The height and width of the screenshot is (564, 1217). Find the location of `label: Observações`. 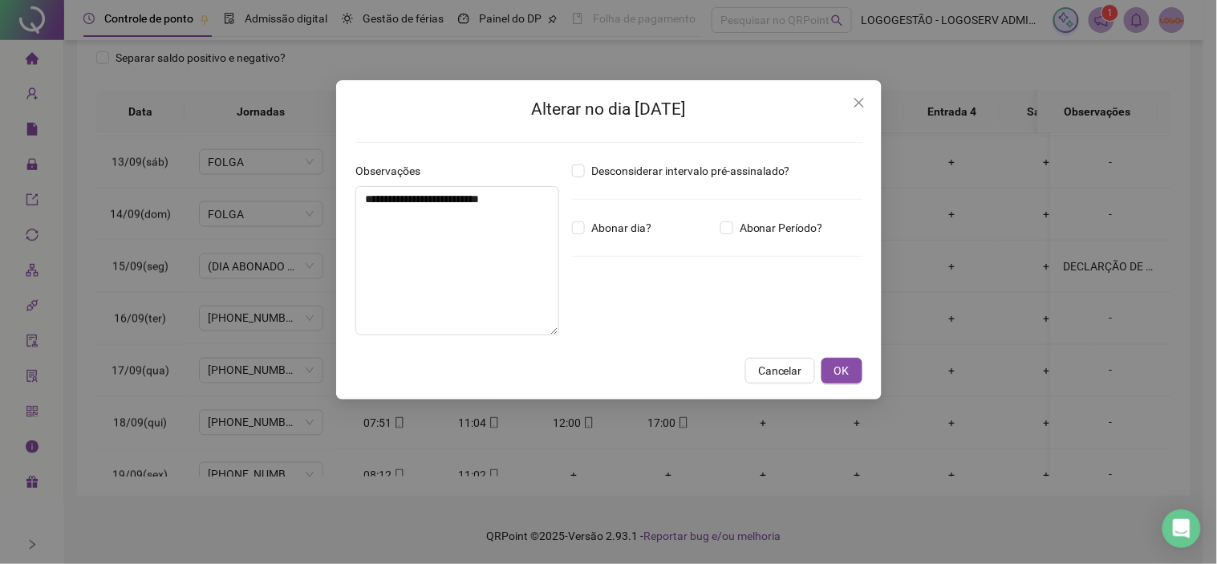

label: Observações is located at coordinates (393, 171).